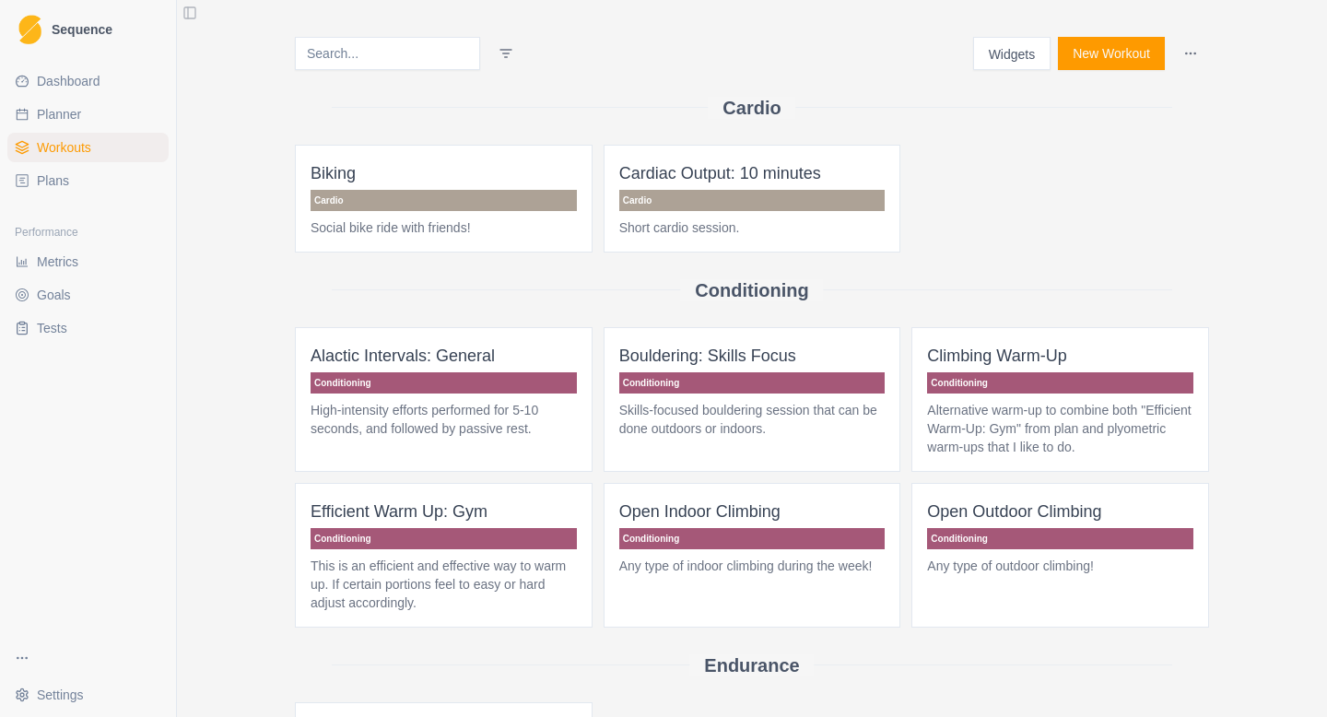 This screenshot has height=717, width=1327. I want to click on p: Efficient Warm Up: Gym, so click(443, 511).